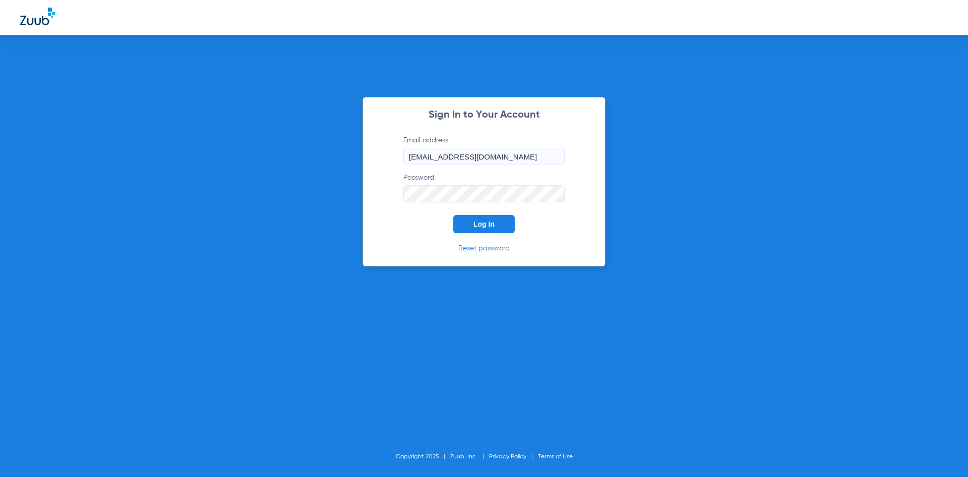  Describe the element at coordinates (484, 224) in the screenshot. I see `button: Log In` at that location.